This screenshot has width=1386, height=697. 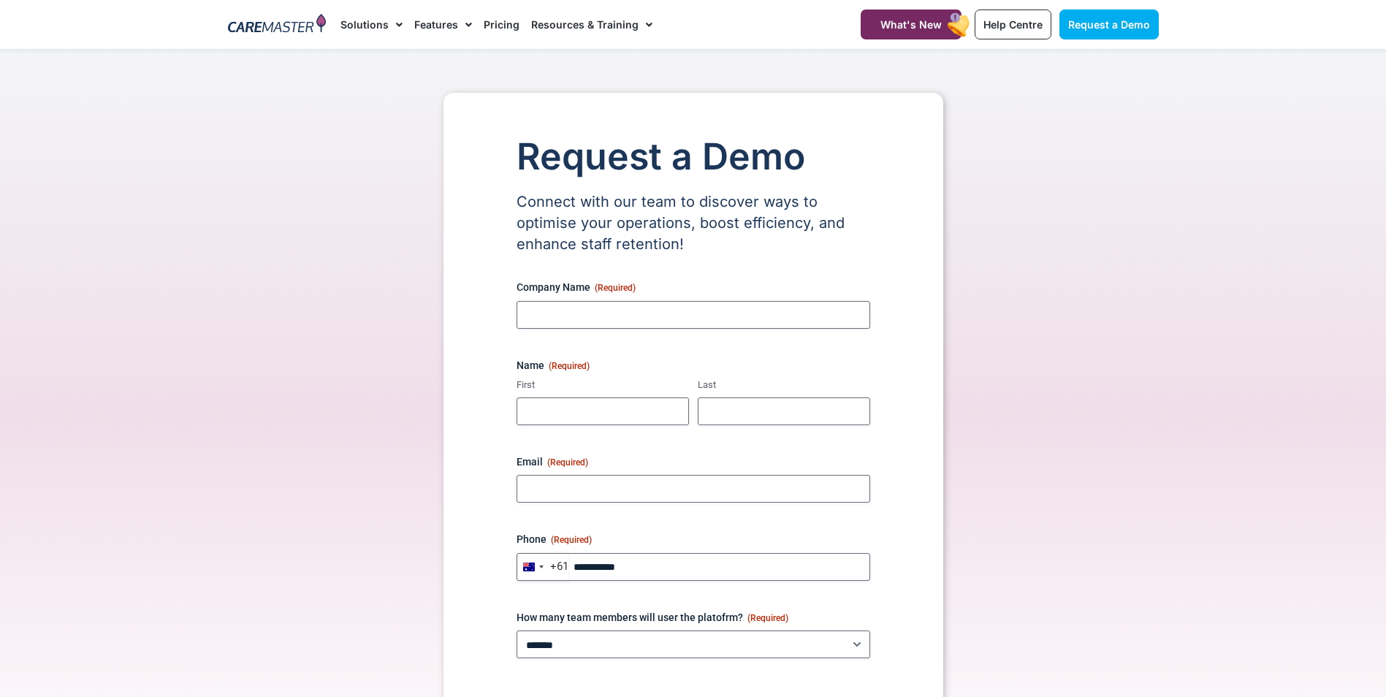 I want to click on h1: Request a Demo, so click(x=693, y=156).